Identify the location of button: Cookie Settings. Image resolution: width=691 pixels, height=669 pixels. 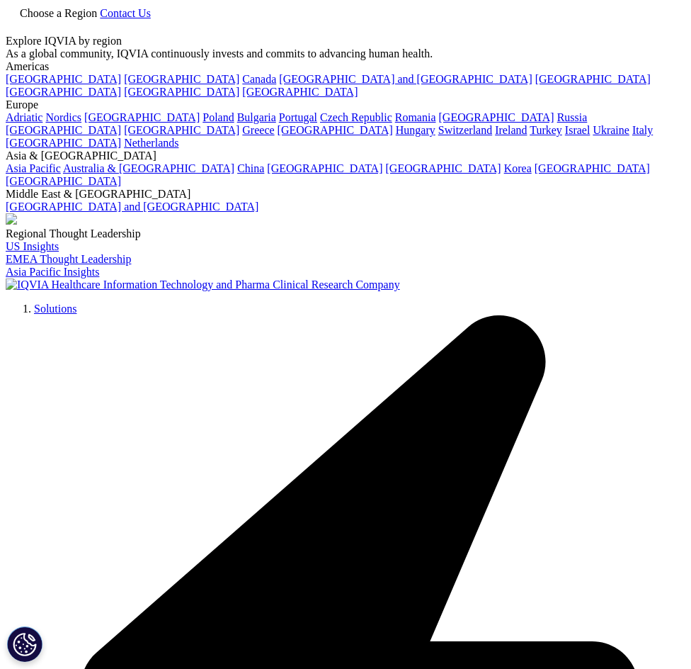
(25, 644).